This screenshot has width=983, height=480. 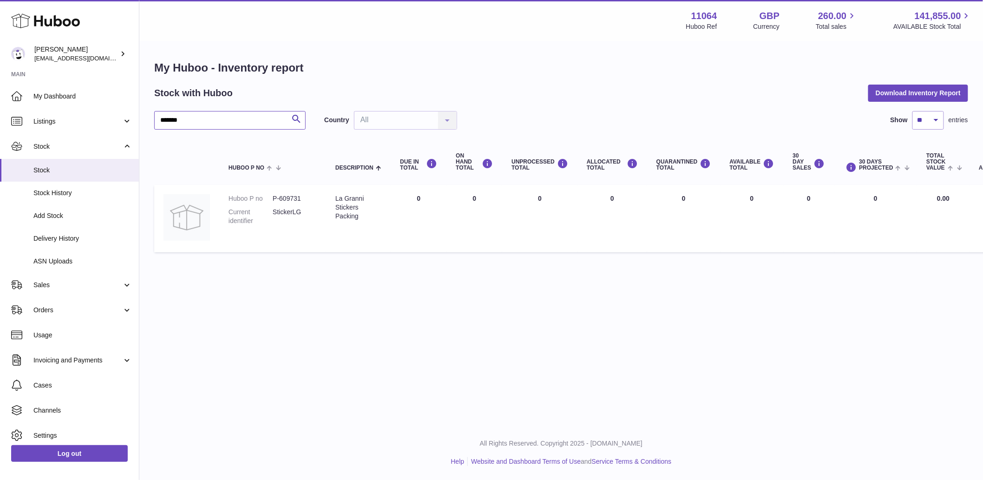 What do you see at coordinates (78, 310) in the screenshot?
I see `span: Orders` at bounding box center [78, 310].